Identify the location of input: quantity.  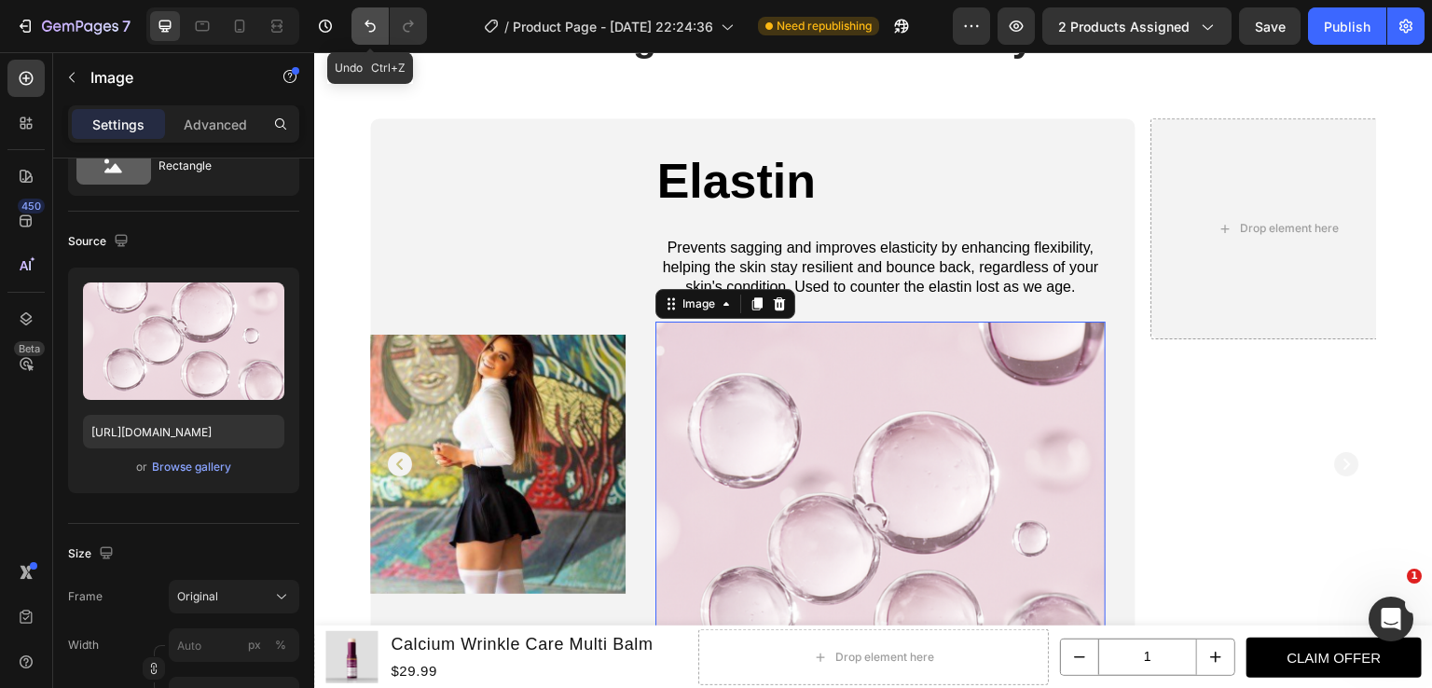
(834, 605).